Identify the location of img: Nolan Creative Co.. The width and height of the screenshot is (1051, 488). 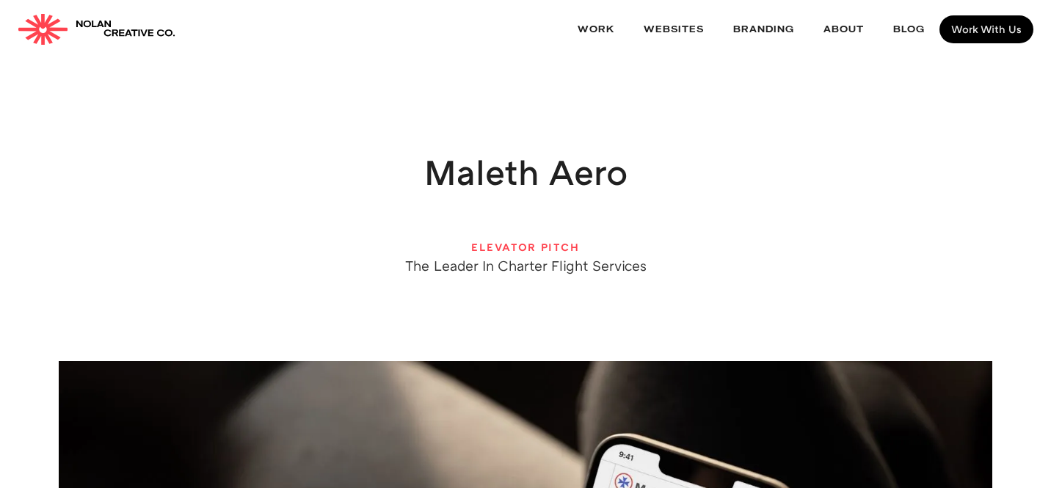
(43, 29).